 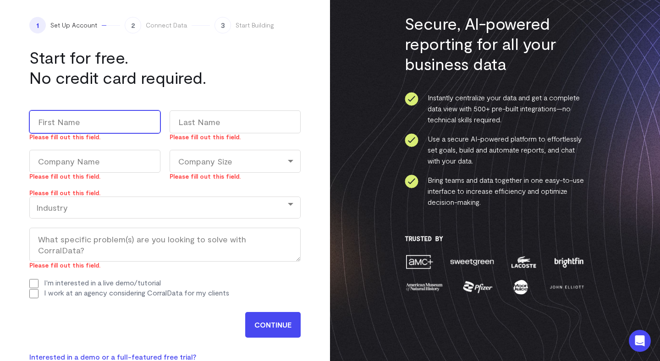 I want to click on h3: Trusted By, so click(x=495, y=239).